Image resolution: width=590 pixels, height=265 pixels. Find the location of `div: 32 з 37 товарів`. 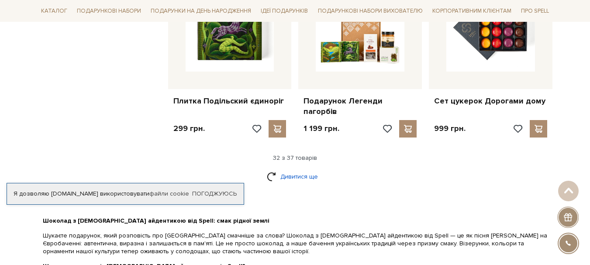

div: 32 з 37 товарів is located at coordinates (295, 158).